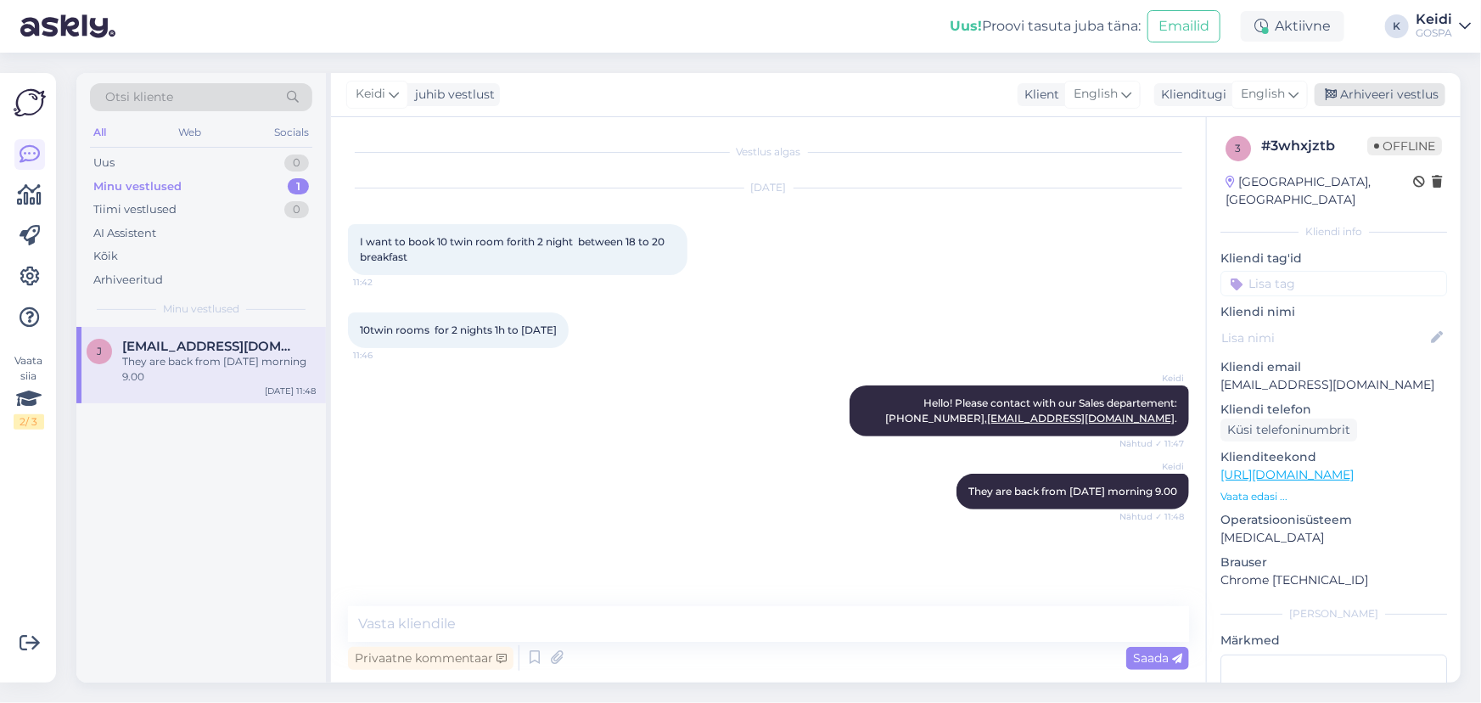  Describe the element at coordinates (1334, 497) in the screenshot. I see `p: Vaata edasi ...` at that location.